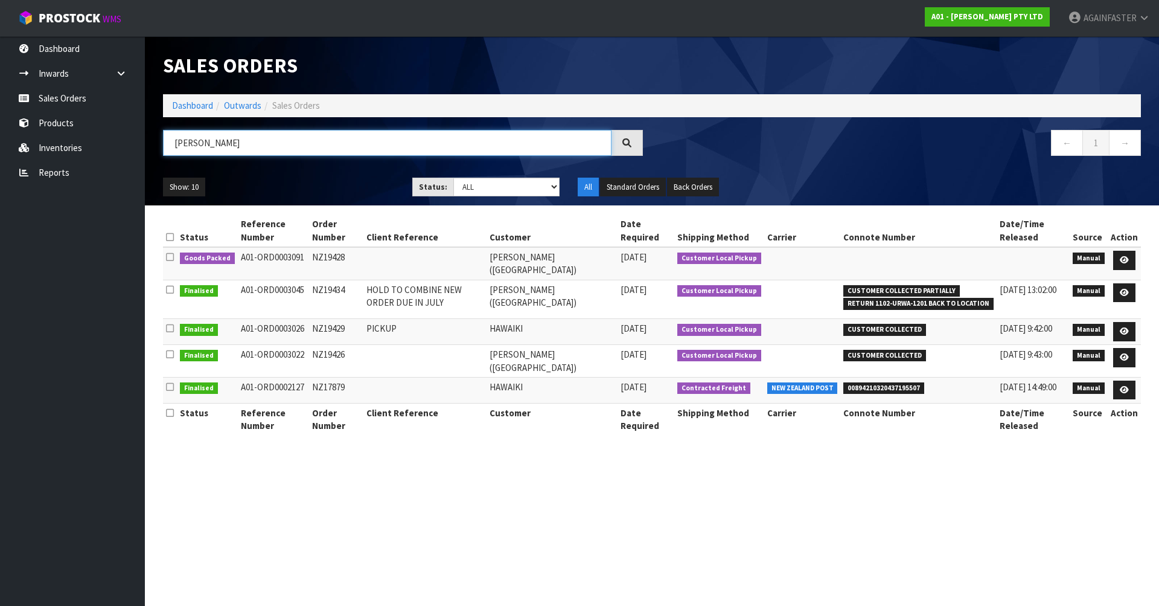 The image size is (1159, 606). What do you see at coordinates (425, 332) in the screenshot?
I see `td: PICKUP` at bounding box center [425, 332].